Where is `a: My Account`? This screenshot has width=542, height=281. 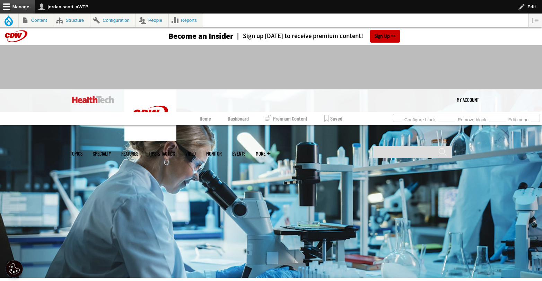
a: My Account is located at coordinates (468, 100).